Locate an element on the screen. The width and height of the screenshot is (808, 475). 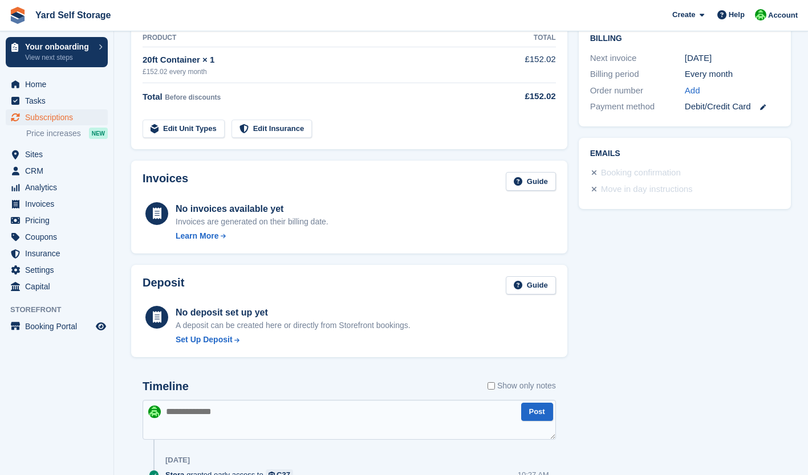
span: Analytics is located at coordinates (59, 188).